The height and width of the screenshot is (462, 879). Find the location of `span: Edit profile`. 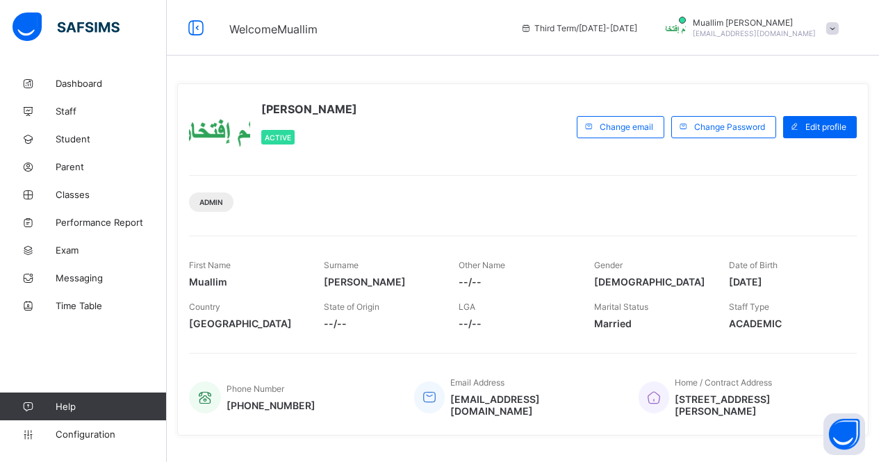

span: Edit profile is located at coordinates (826, 126).